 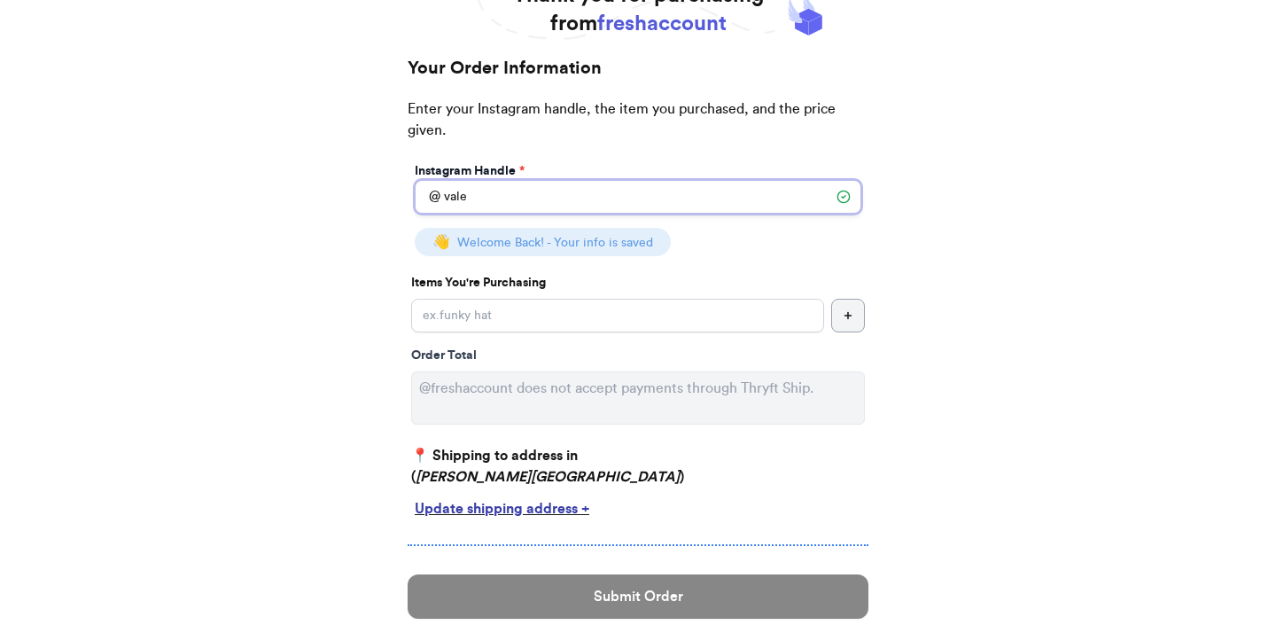 What do you see at coordinates (638, 466) in the screenshot?
I see `p: 📍 Shipping to address in ( )` at bounding box center [638, 466].